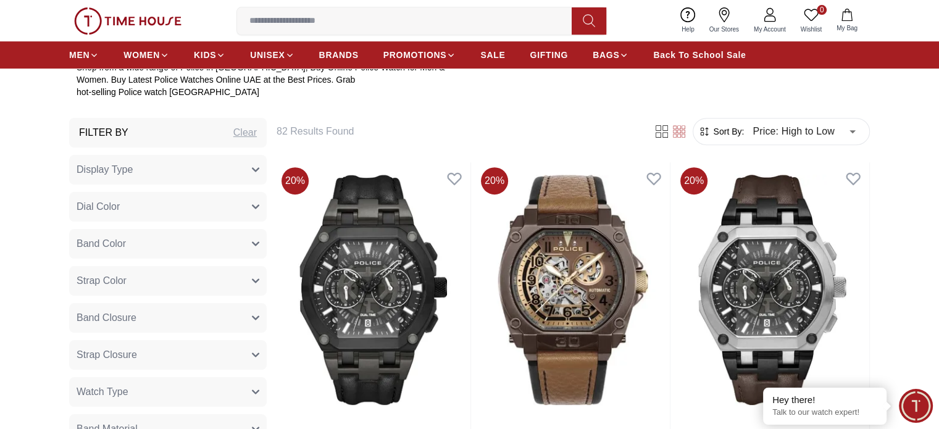 This screenshot has height=429, width=939. Describe the element at coordinates (79, 55) in the screenshot. I see `span: MEN` at that location.